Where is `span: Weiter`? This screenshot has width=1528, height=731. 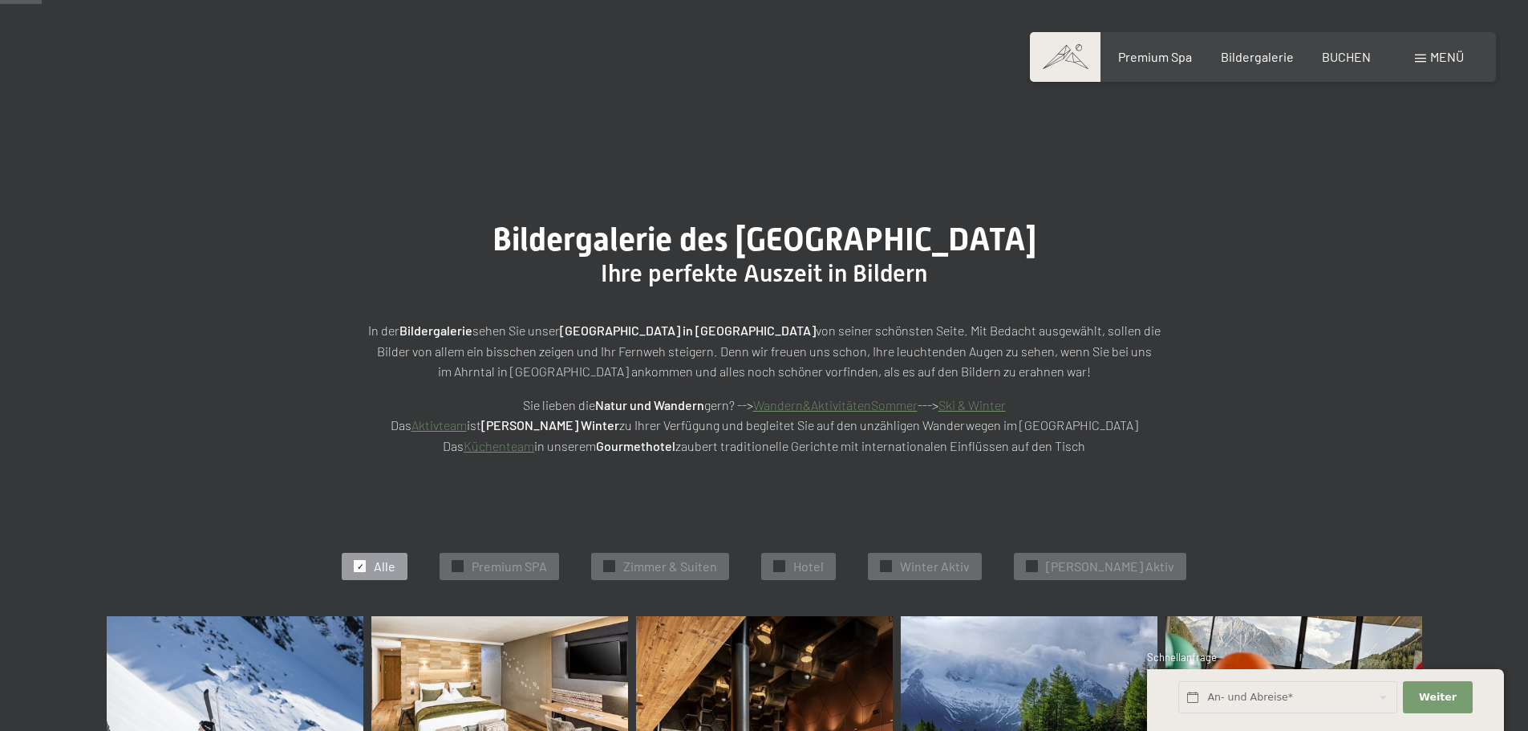
span: Weiter is located at coordinates (1437, 697).